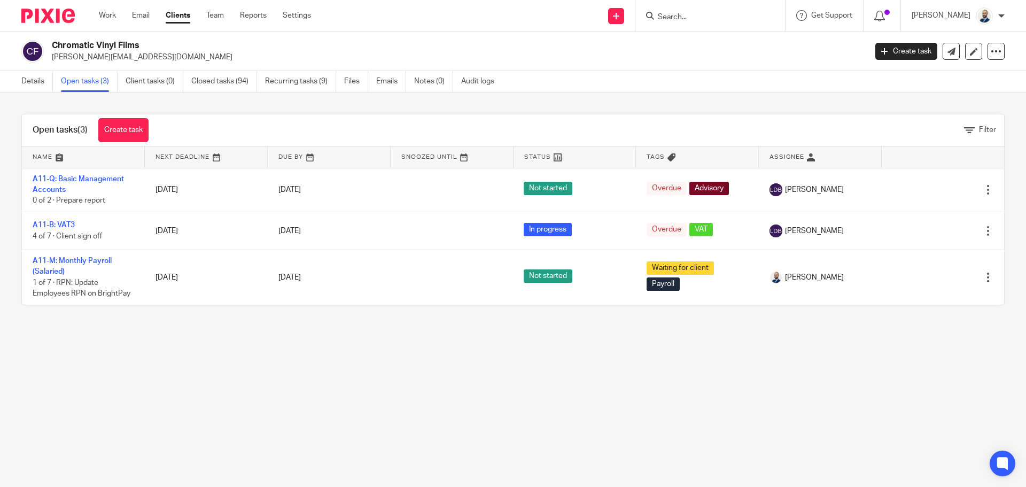  What do you see at coordinates (81, 288) in the screenshot?
I see `span: 1 of 7 · RPN: Update Employees RPN on BrightPay` at bounding box center [81, 288].